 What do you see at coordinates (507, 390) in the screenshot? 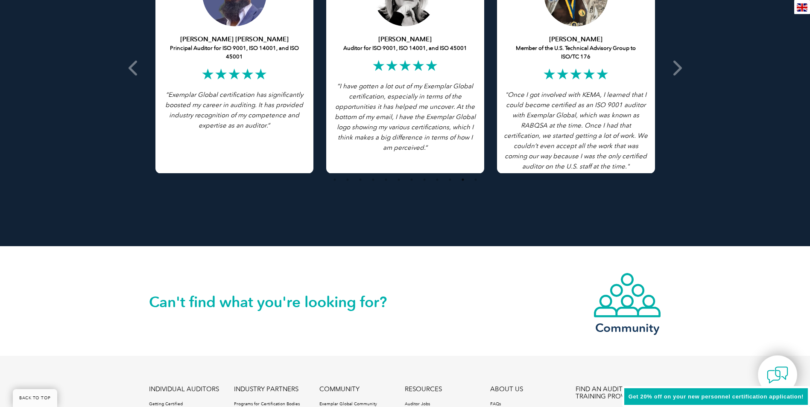
I see `a: ABOUT US` at bounding box center [507, 390].